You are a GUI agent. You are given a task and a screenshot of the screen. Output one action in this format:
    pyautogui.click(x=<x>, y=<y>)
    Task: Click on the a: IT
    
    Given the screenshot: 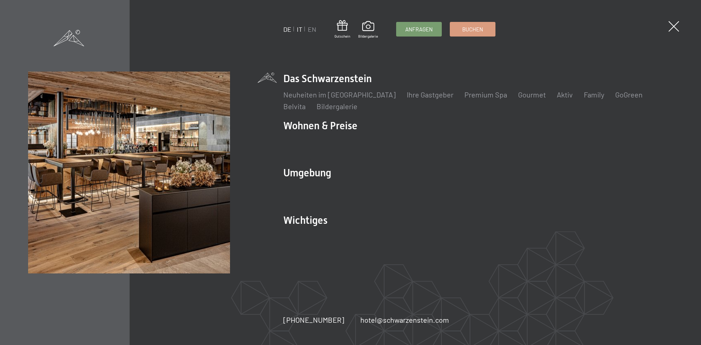 What is the action you would take?
    pyautogui.click(x=299, y=29)
    